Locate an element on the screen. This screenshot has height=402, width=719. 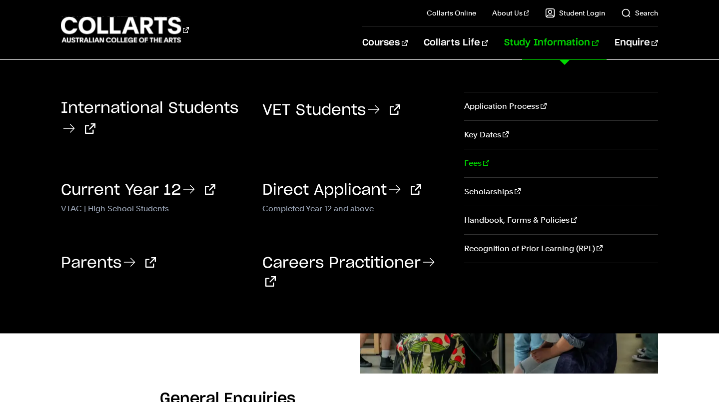
a: Fees is located at coordinates (561, 163).